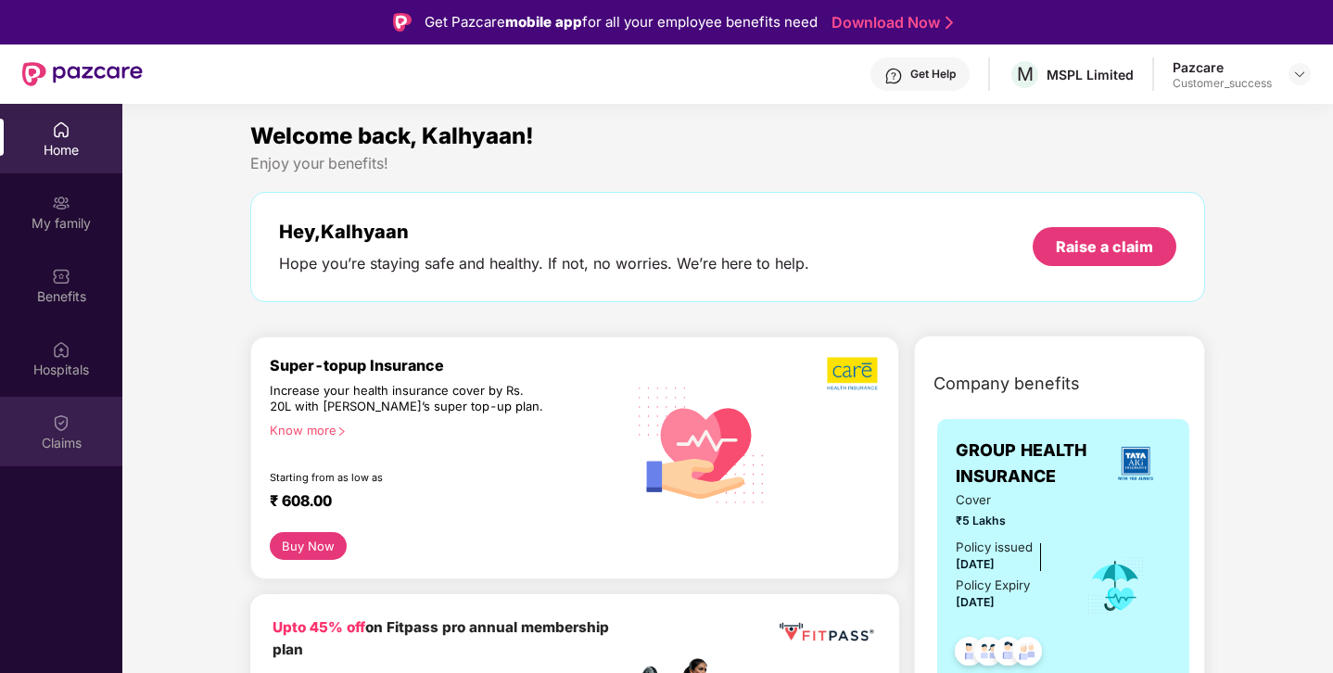  Describe the element at coordinates (442, 429) in the screenshot. I see `div: Know more` at that location.